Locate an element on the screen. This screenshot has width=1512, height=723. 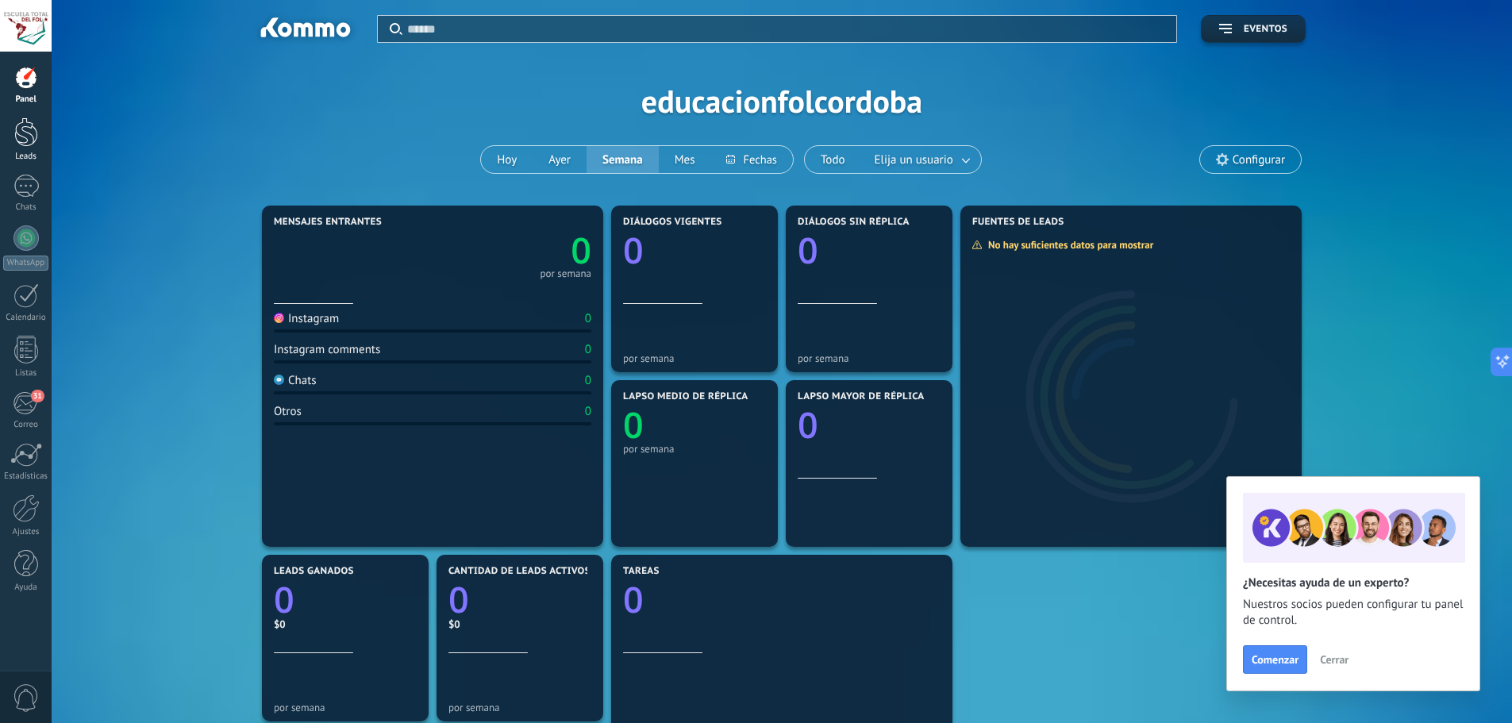
div: Instagram comments is located at coordinates (327, 349).